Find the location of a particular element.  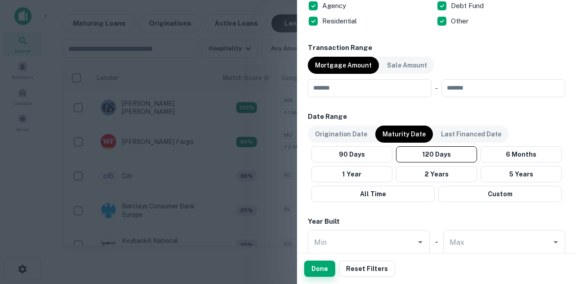

p: Debt Fund is located at coordinates (468, 6).